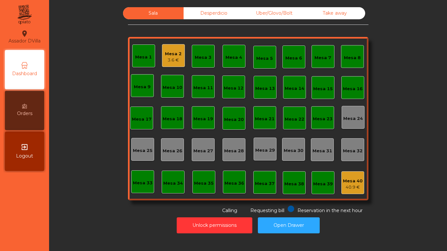  What do you see at coordinates (335, 13) in the screenshot?
I see `div: Take away` at bounding box center [335, 13].